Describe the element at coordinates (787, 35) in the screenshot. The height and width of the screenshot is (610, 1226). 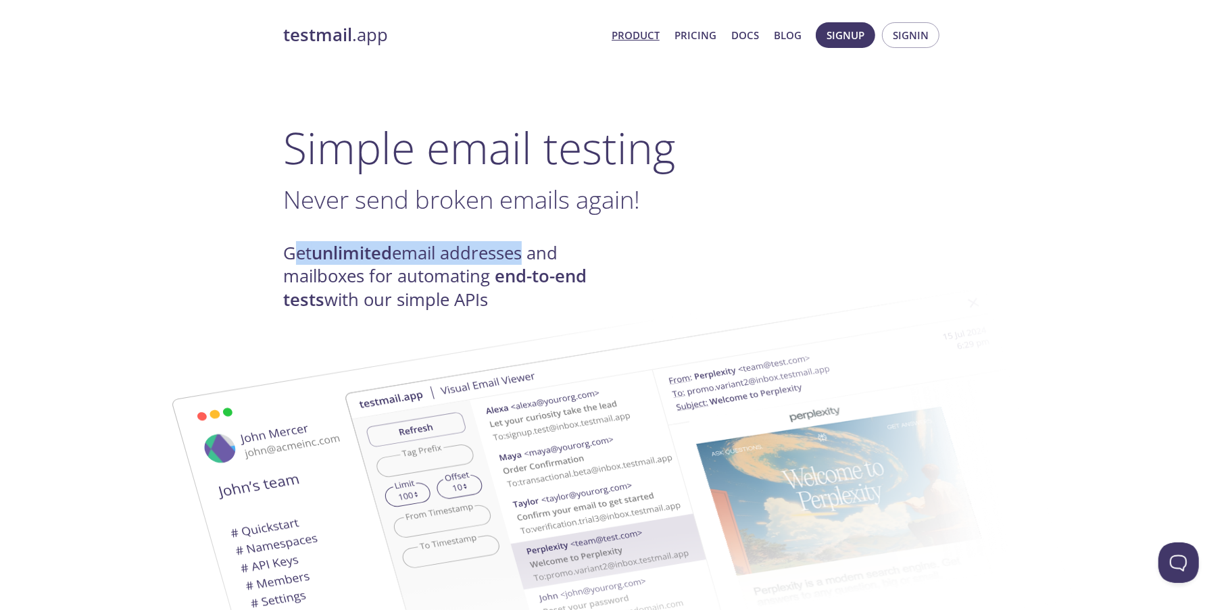
I see `a: Blog` at that location.